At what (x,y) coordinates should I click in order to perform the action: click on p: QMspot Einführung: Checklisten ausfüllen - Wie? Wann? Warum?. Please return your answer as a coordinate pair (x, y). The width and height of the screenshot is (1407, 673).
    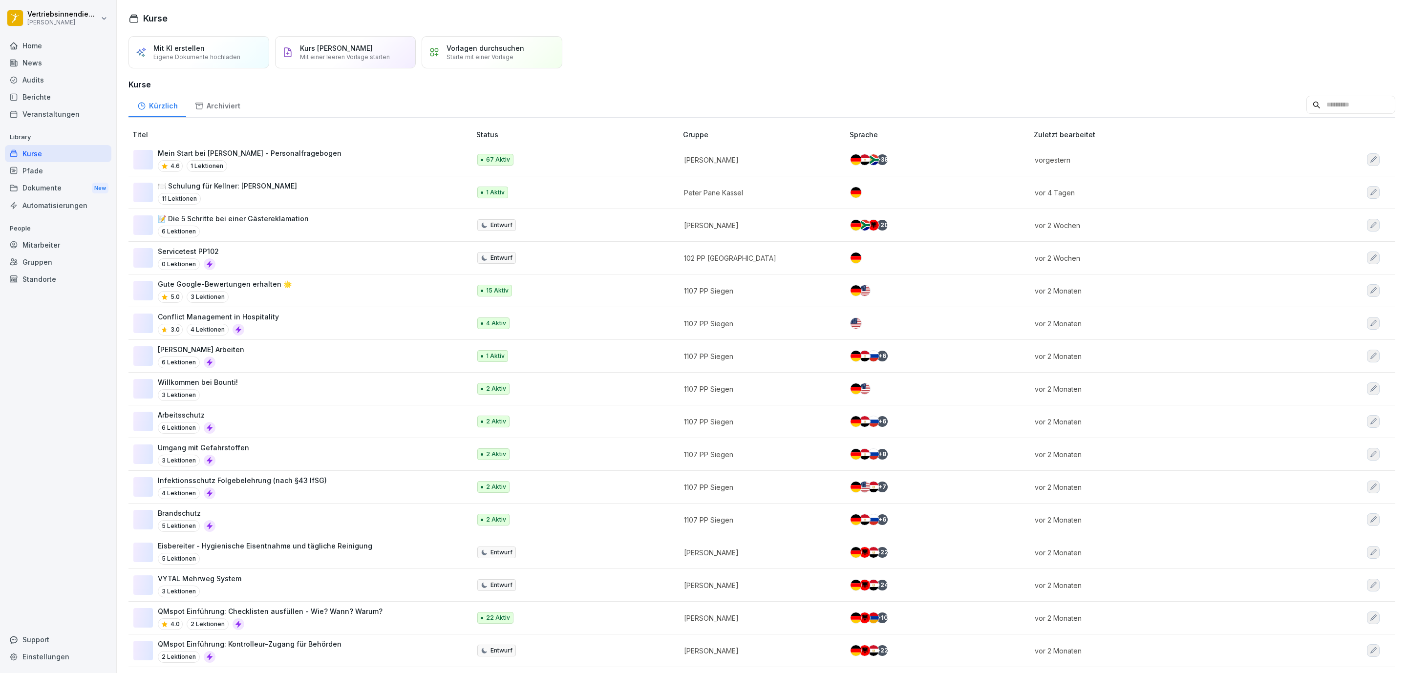
    Looking at the image, I should click on (270, 611).